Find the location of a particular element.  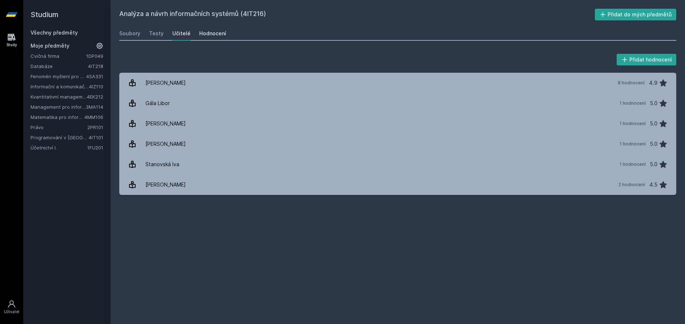

span: Moje předměty is located at coordinates (50, 46).